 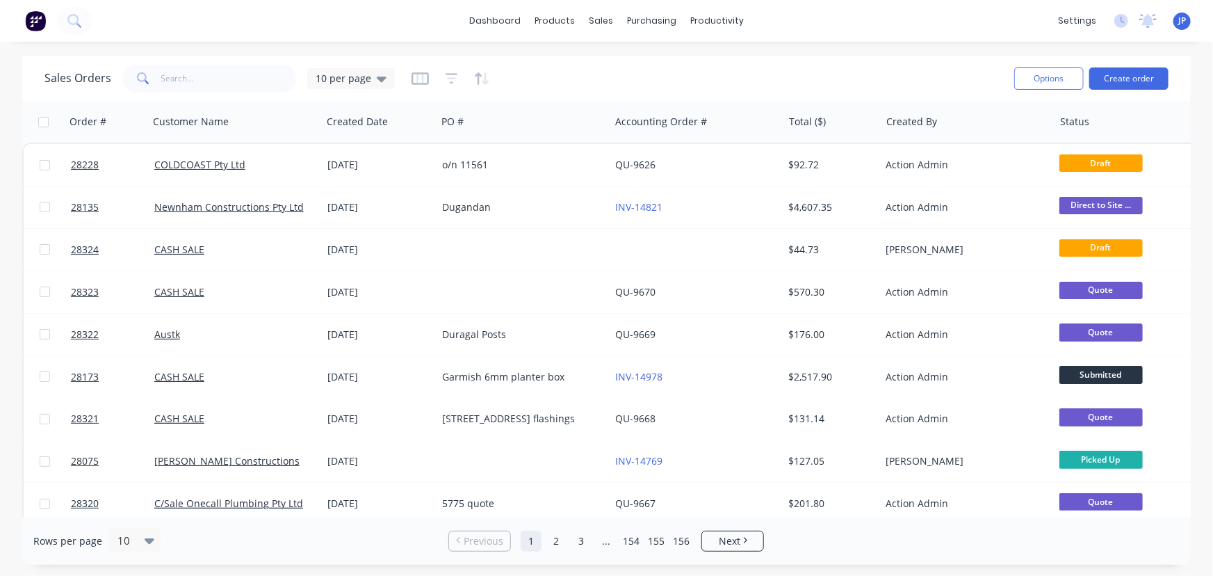 I want to click on a: QU-9626, so click(x=636, y=164).